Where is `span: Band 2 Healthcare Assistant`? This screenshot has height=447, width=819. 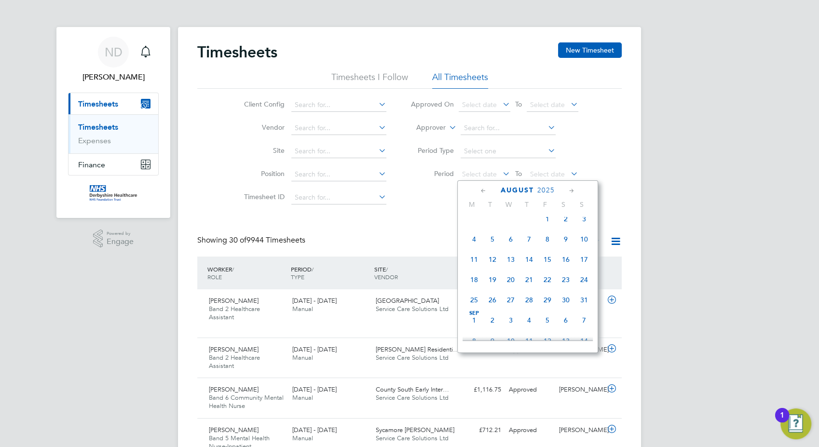
span: Band 2 Healthcare Assistant is located at coordinates (234, 313).